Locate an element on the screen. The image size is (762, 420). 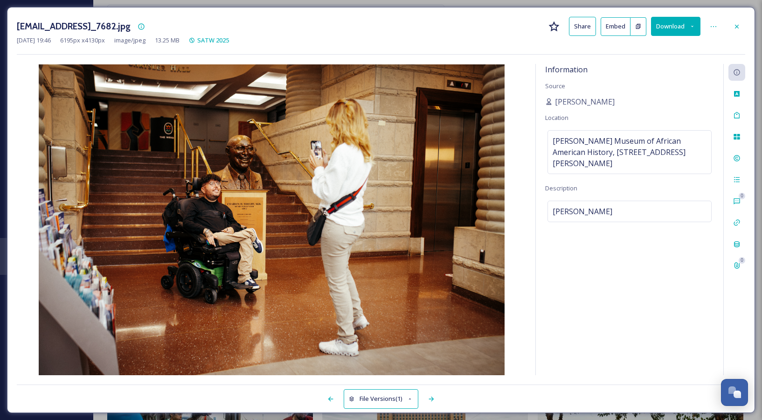
span: Information is located at coordinates (566, 69).